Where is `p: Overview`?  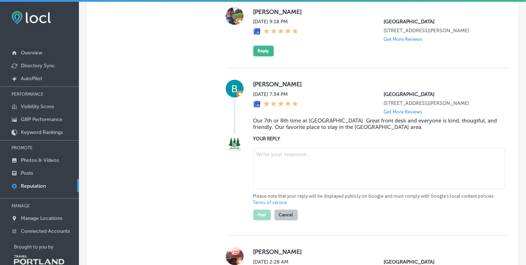
p: Overview is located at coordinates (32, 53).